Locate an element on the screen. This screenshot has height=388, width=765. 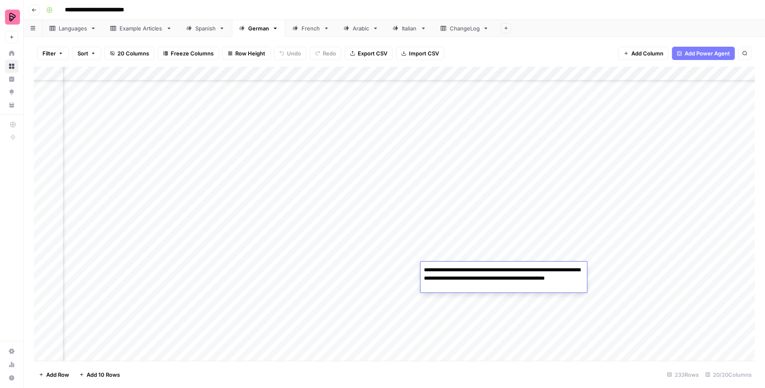
span: Export CSV is located at coordinates (372, 53).